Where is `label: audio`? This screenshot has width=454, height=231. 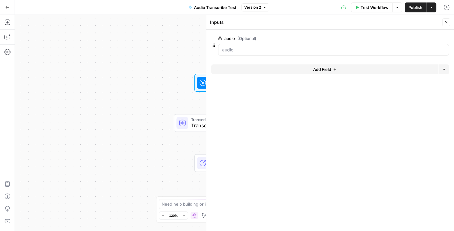 label: audio is located at coordinates (316, 38).